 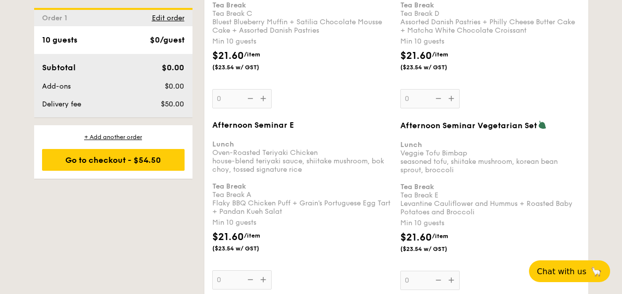 I want to click on button: Chat with us🦙, so click(x=570, y=271).